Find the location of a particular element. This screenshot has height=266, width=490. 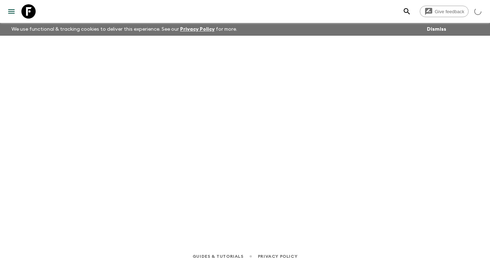

button: search adventures is located at coordinates (407, 11).